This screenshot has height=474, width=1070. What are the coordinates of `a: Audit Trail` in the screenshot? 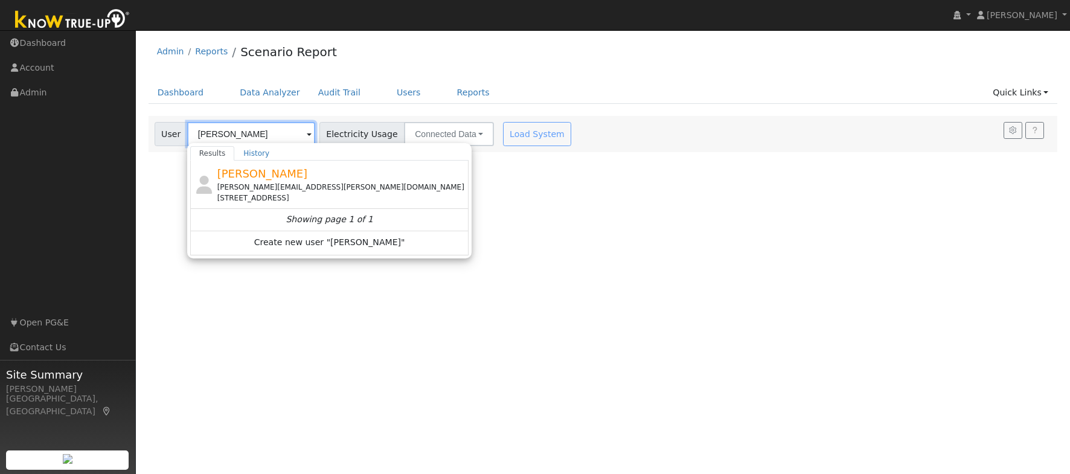 It's located at (339, 92).